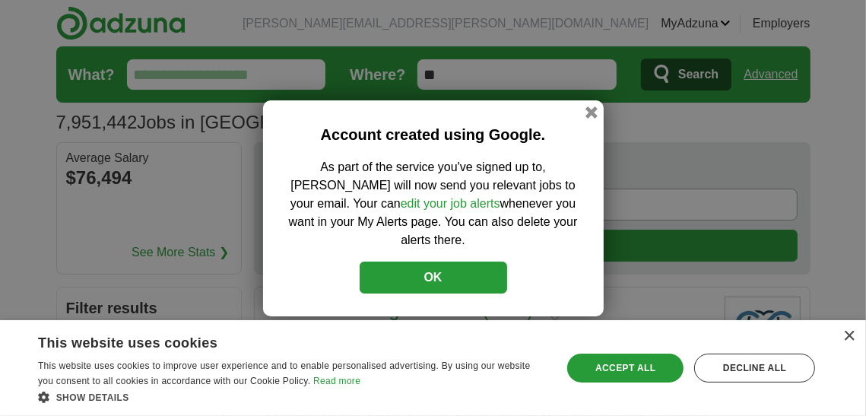 This screenshot has width=866, height=416. Describe the element at coordinates (754, 368) in the screenshot. I see `div: Decline all` at that location.